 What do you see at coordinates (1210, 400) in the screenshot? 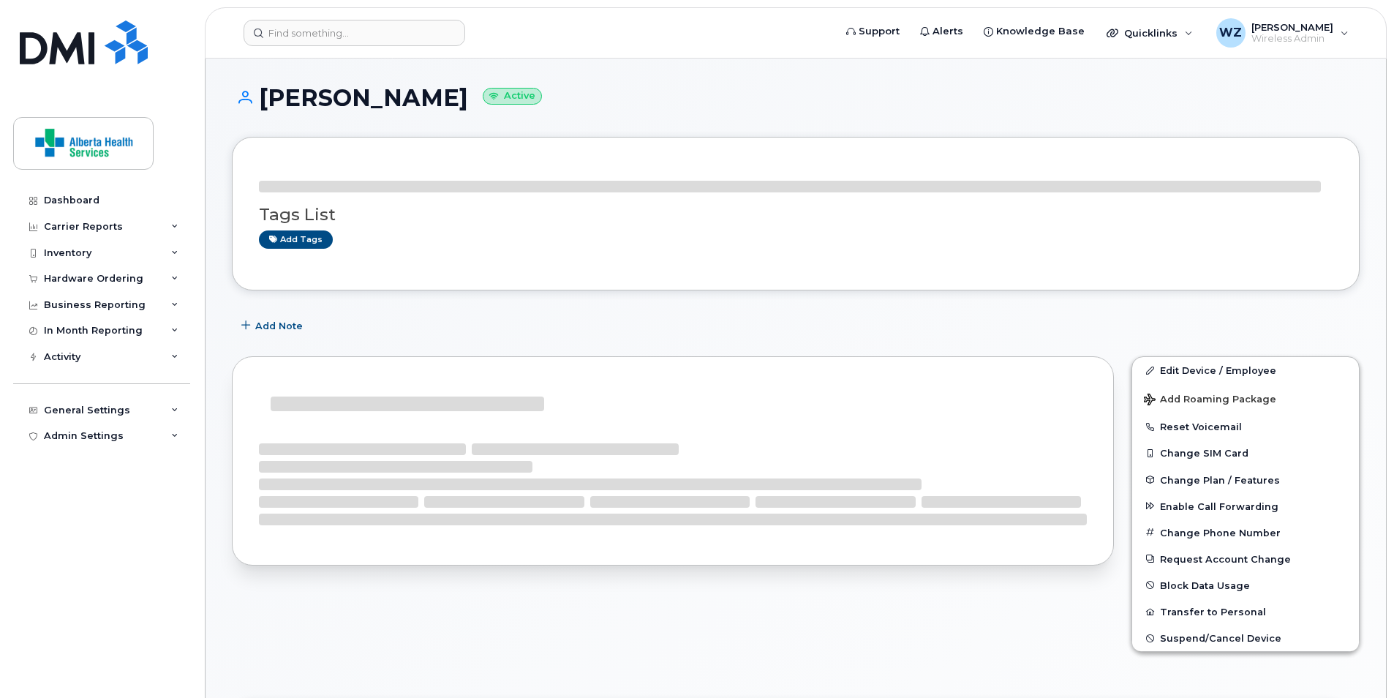
I see `span: Add Roaming Package` at bounding box center [1210, 400].